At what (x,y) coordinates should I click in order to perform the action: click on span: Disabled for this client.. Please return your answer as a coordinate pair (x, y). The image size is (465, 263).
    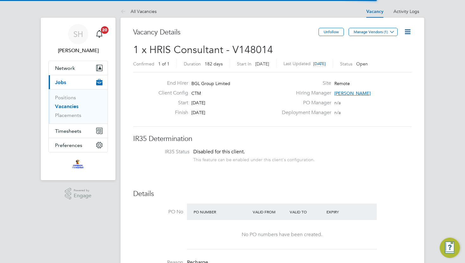
    Looking at the image, I should click on (219, 152).